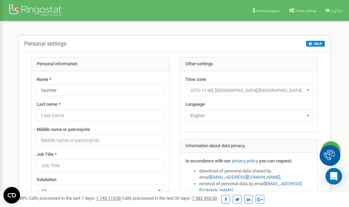 The width and height of the screenshot is (349, 207). Describe the element at coordinates (334, 177) in the screenshot. I see `div: Open Intercom Messenger` at that location.